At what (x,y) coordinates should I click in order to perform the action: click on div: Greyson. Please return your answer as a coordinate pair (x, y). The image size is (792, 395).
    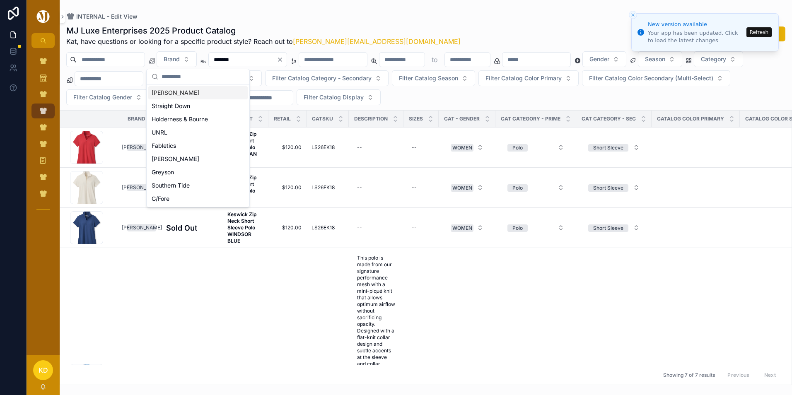
    Looking at the image, I should click on (198, 172).